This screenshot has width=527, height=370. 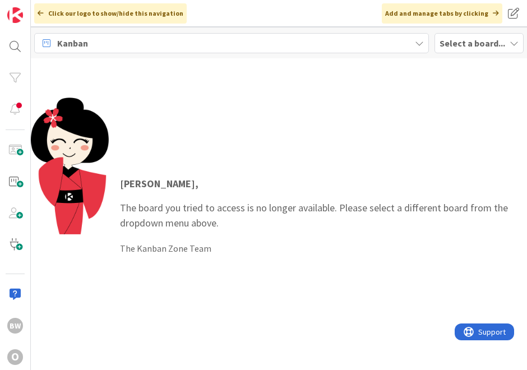 I want to click on span: Kanban, so click(x=72, y=43).